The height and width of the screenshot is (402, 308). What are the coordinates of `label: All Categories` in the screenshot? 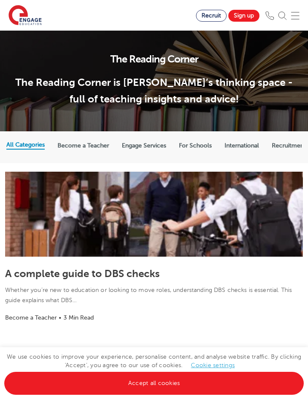 It's located at (26, 145).